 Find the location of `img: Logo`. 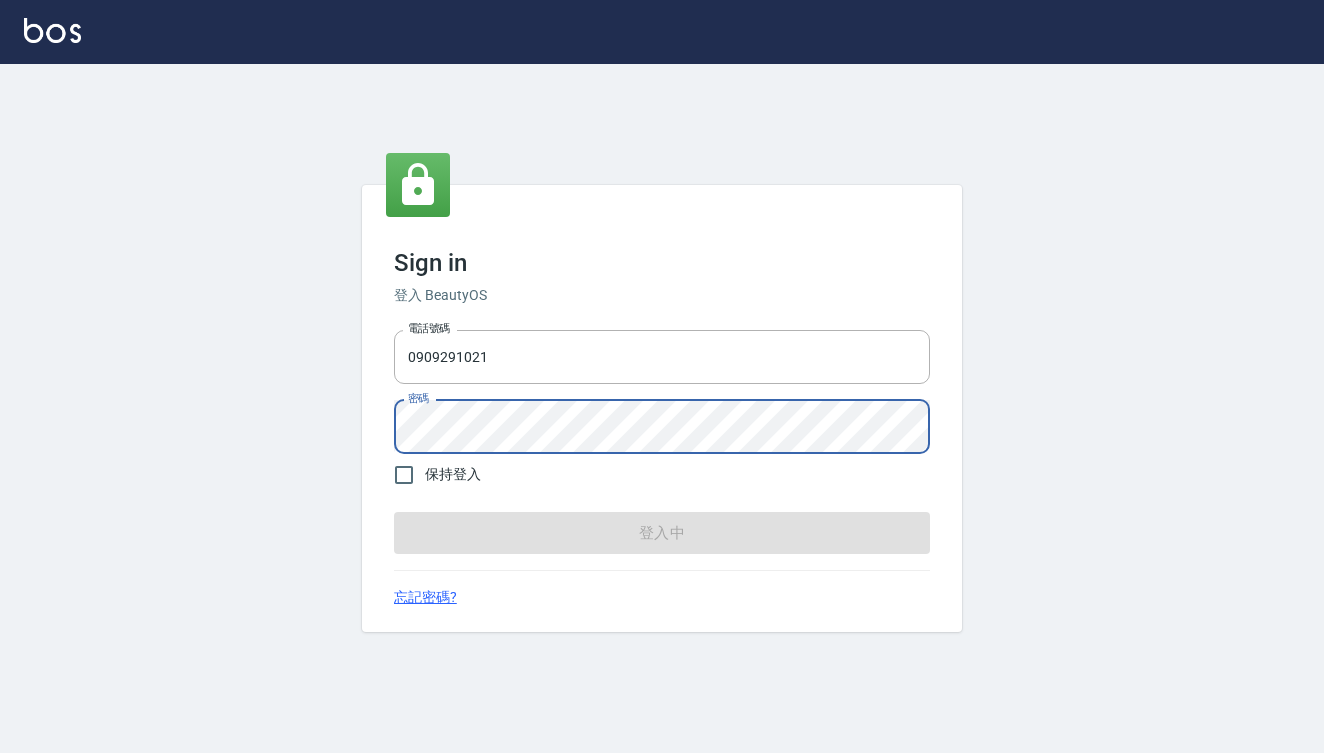

img: Logo is located at coordinates (52, 30).